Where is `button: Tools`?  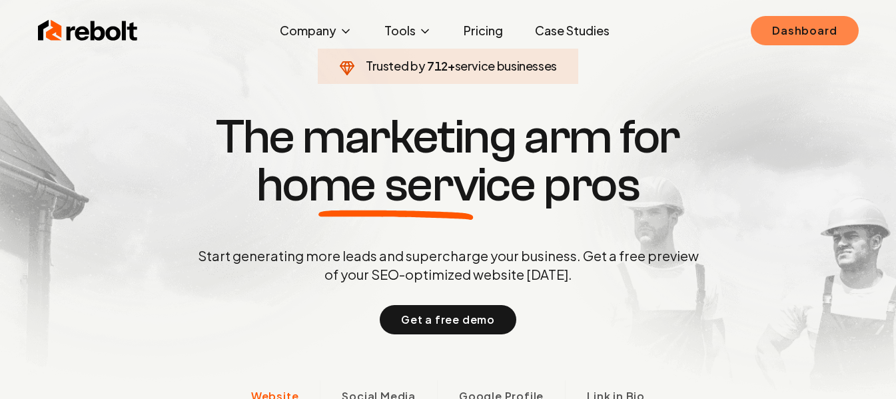 button: Tools is located at coordinates (408, 31).